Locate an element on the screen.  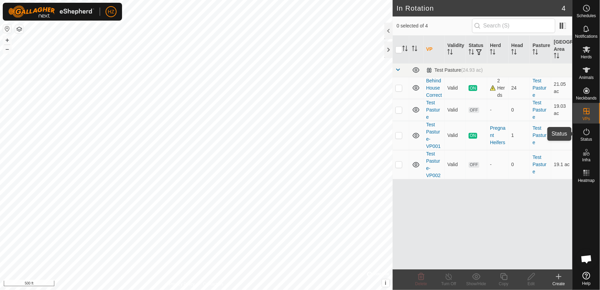
div: Open chat is located at coordinates (586, 259).